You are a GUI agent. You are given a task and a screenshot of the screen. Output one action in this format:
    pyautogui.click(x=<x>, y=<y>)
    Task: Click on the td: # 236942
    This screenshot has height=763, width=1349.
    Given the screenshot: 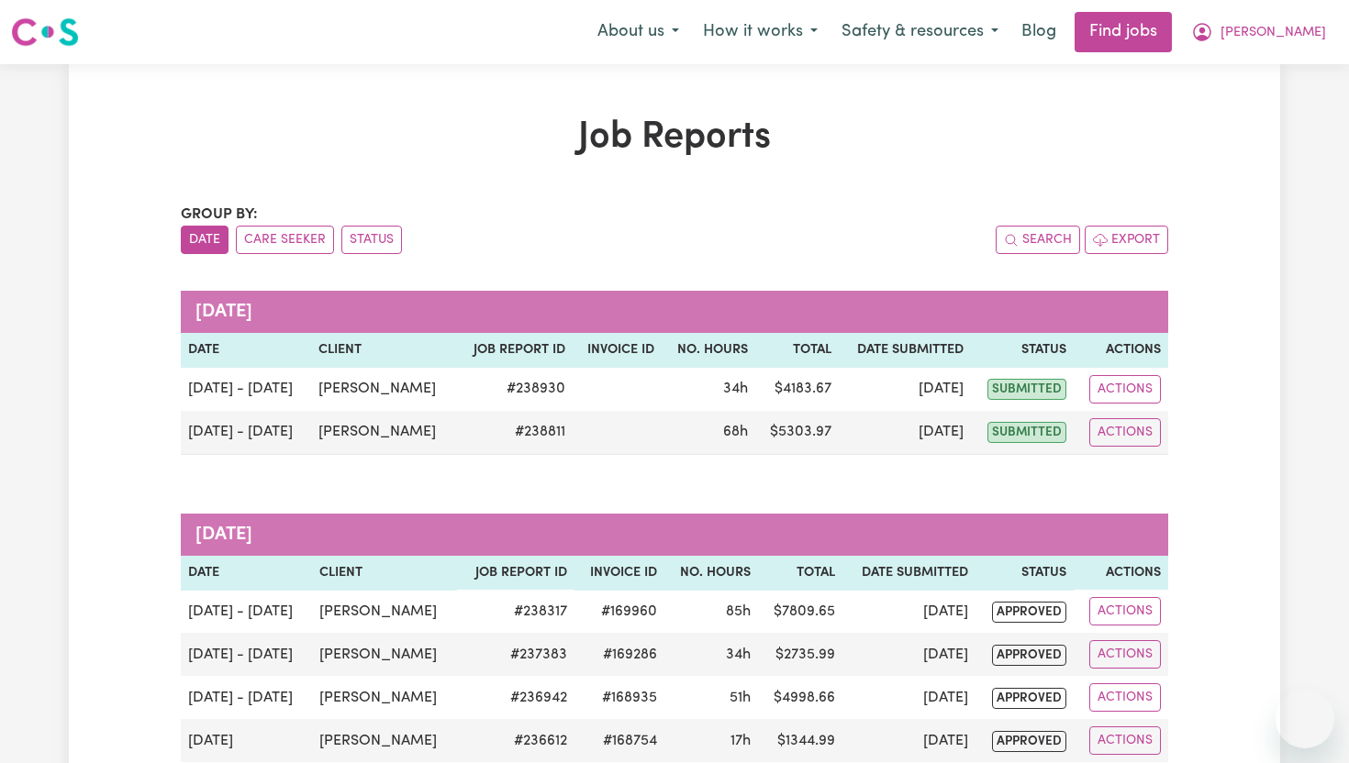 What is the action you would take?
    pyautogui.click(x=516, y=697)
    